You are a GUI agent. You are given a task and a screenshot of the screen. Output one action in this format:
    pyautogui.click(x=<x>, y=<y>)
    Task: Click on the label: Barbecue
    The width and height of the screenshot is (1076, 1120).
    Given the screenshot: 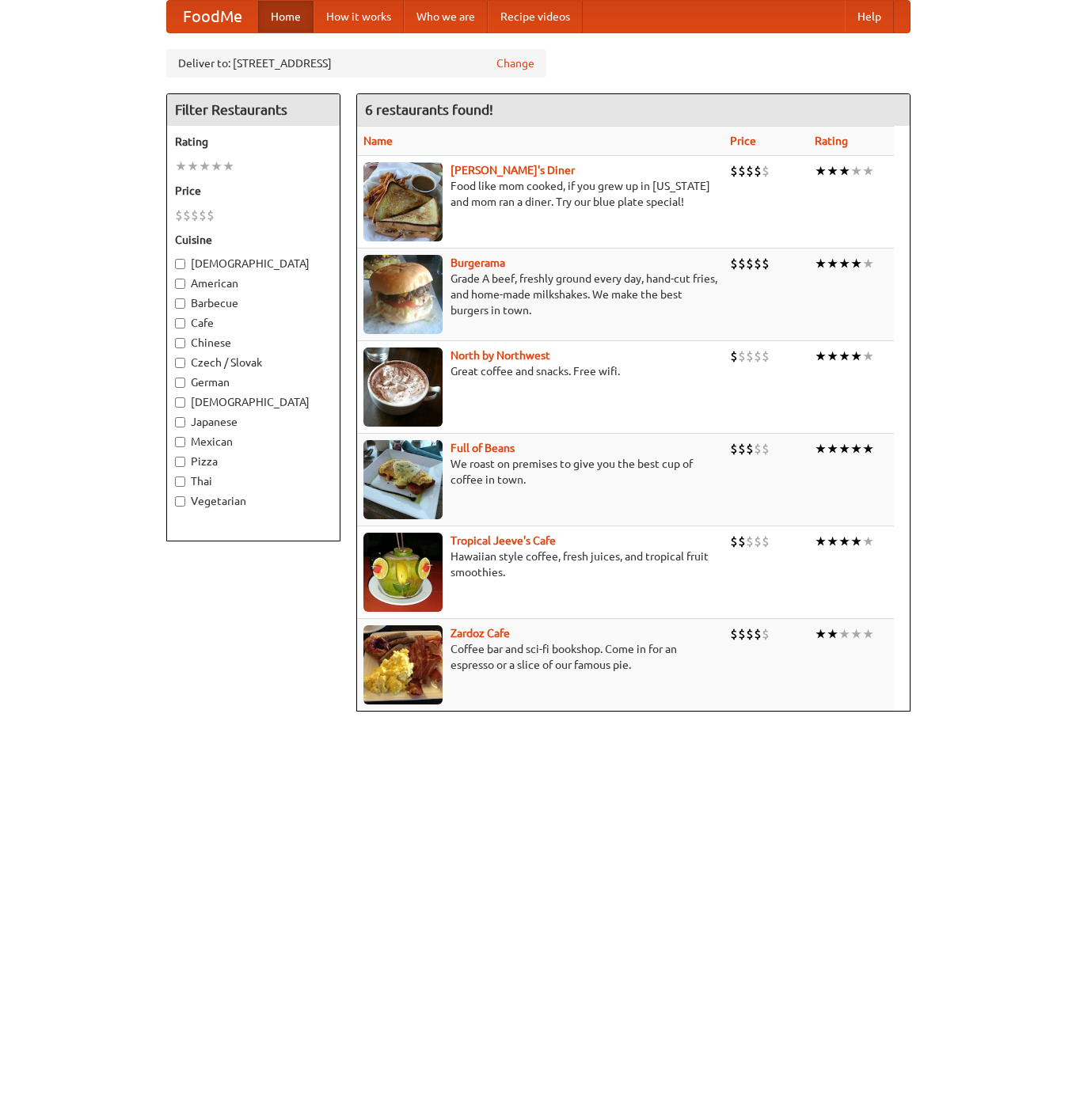 What is the action you would take?
    pyautogui.click(x=253, y=304)
    